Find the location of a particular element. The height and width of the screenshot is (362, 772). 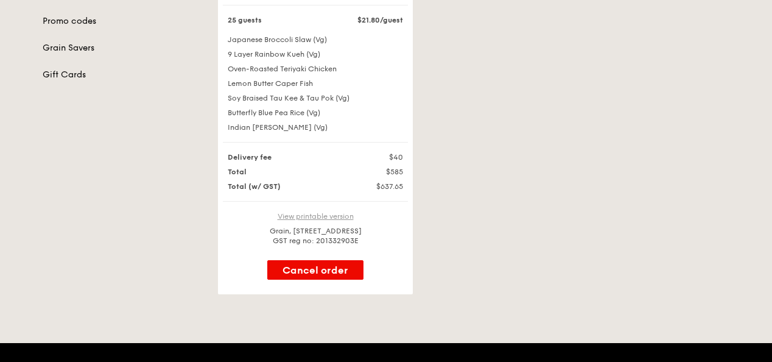

strong: Delivery fee is located at coordinates (250, 157).